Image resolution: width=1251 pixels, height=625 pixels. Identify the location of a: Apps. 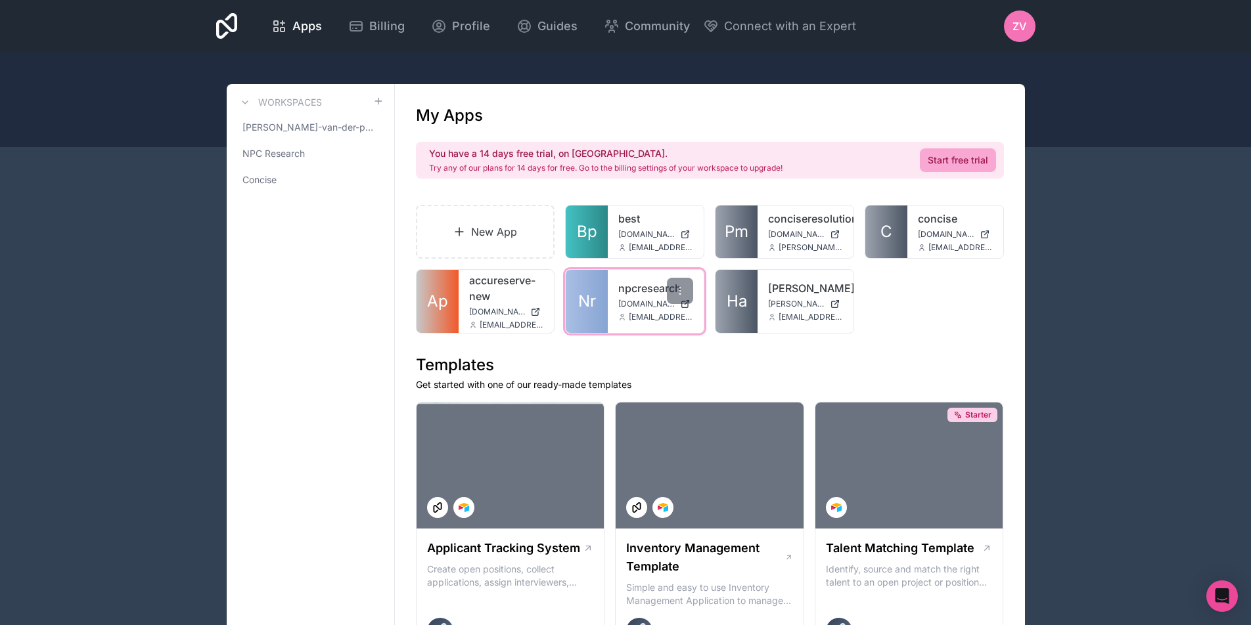
(296, 26).